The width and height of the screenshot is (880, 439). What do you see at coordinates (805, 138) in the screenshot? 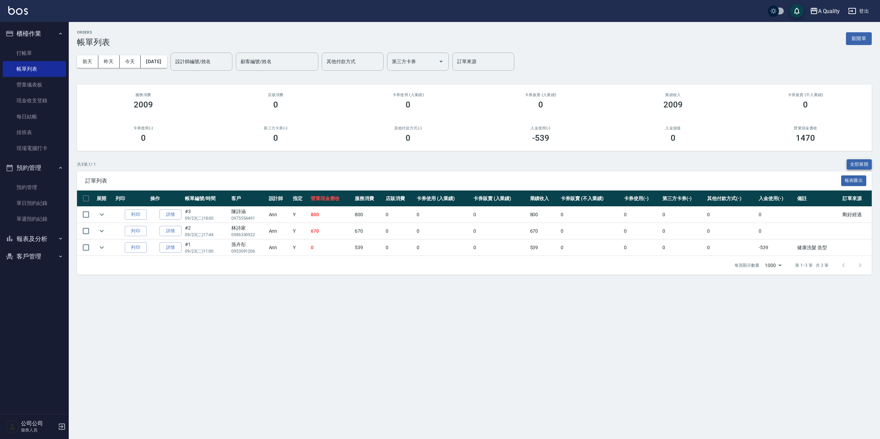
I see `h3: 1470` at bounding box center [805, 138].